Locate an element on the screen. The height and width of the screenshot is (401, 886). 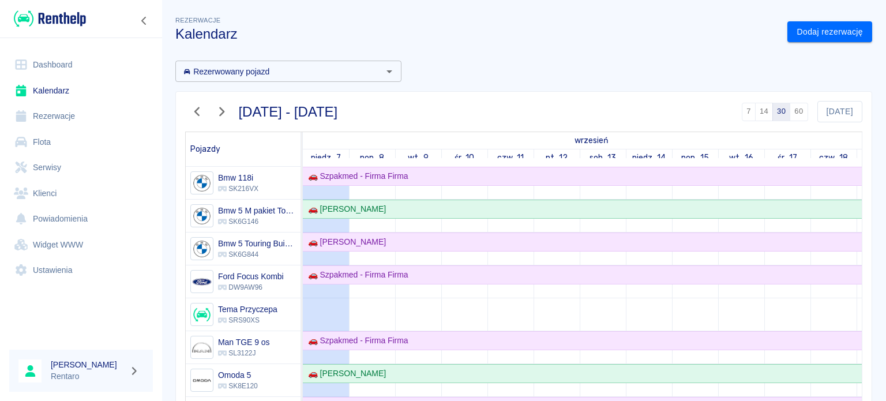
p: SK8E120 is located at coordinates (238, 386).